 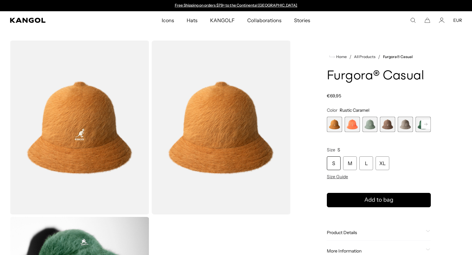 I want to click on a: Account, so click(x=441, y=20).